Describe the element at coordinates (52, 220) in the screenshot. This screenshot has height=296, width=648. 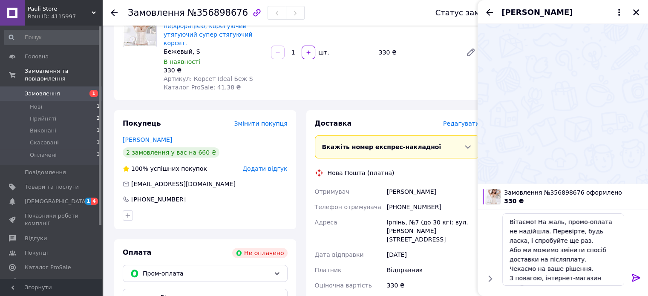
I see `span: Показники роботи компанії` at that location.